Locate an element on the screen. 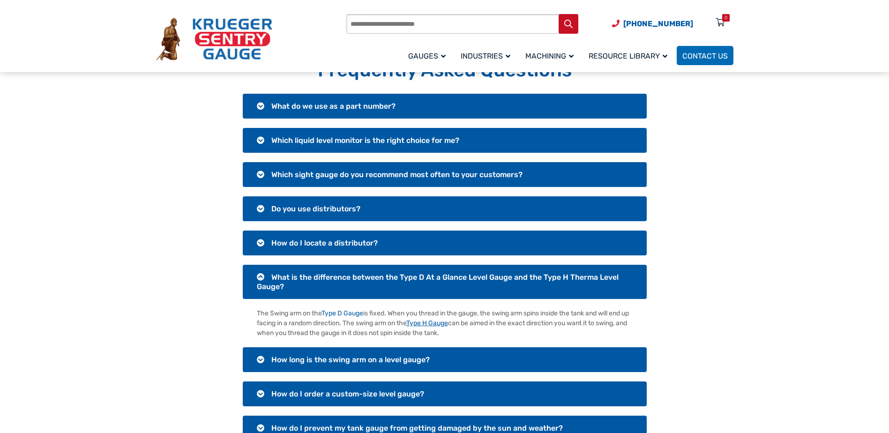  span: Industries is located at coordinates (486, 56).